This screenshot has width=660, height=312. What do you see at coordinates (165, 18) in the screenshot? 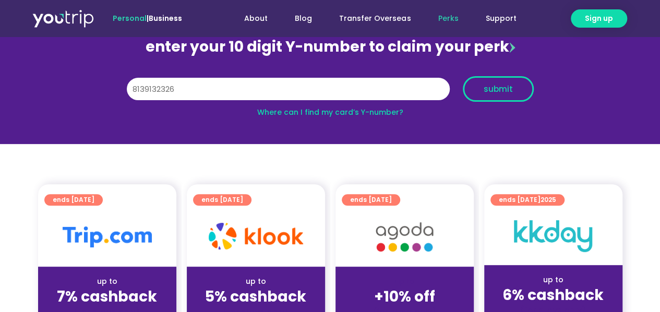
I see `a: Business` at bounding box center [165, 18].